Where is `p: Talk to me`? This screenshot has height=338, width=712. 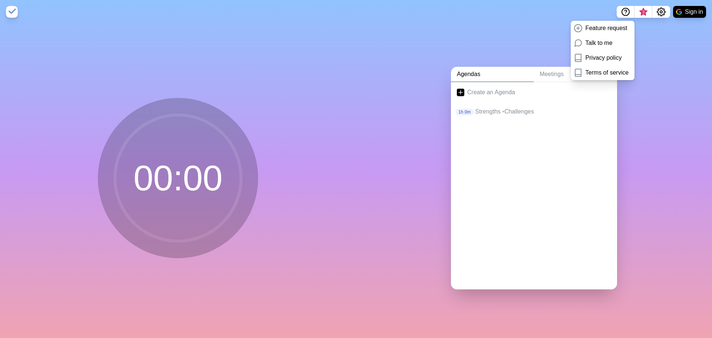
p: Talk to me is located at coordinates (599, 43).